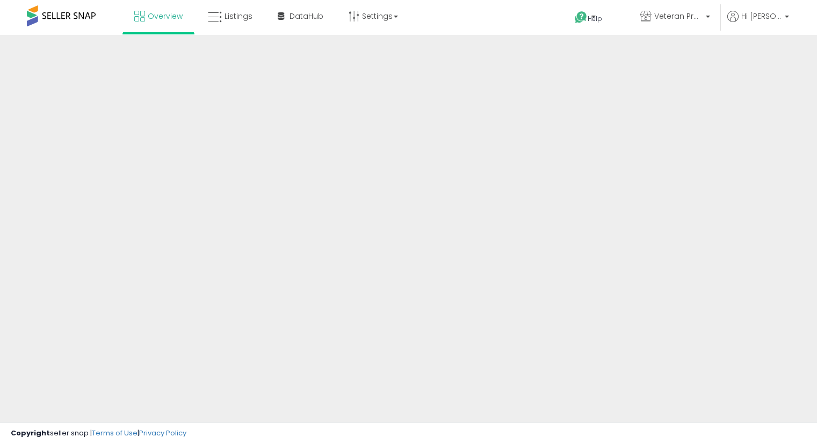 This screenshot has width=817, height=444. I want to click on strong: Copyright, so click(30, 432).